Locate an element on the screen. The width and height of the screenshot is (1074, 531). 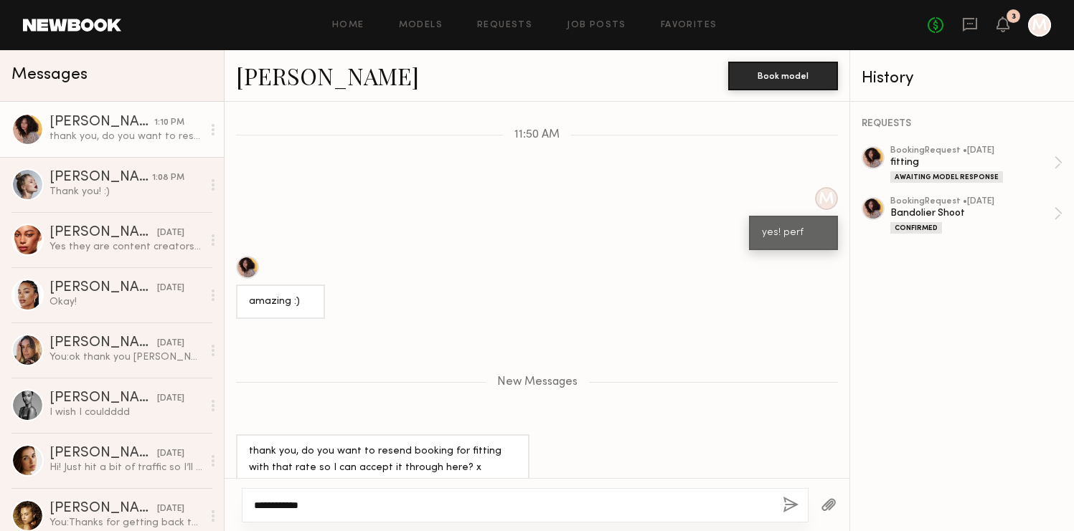
div: Hi! Just hit a bit of traffic so I’ll be there ~10 after! is located at coordinates (125, 468).